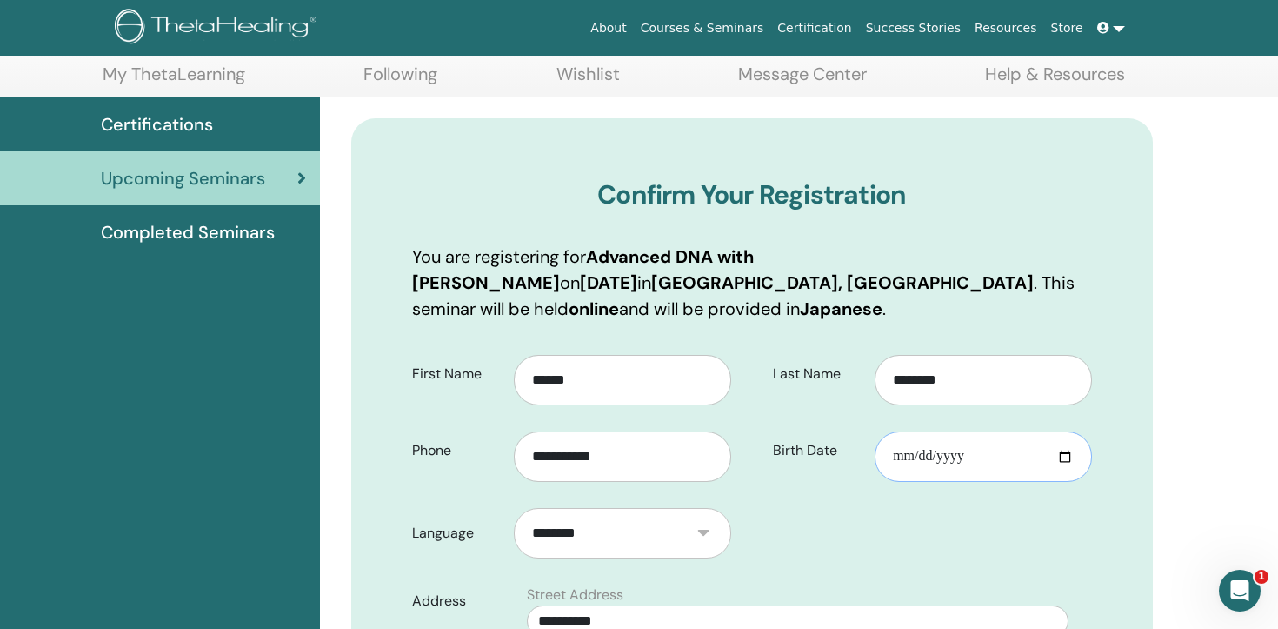  Describe the element at coordinates (457, 601) in the screenshot. I see `label: Address` at that location.